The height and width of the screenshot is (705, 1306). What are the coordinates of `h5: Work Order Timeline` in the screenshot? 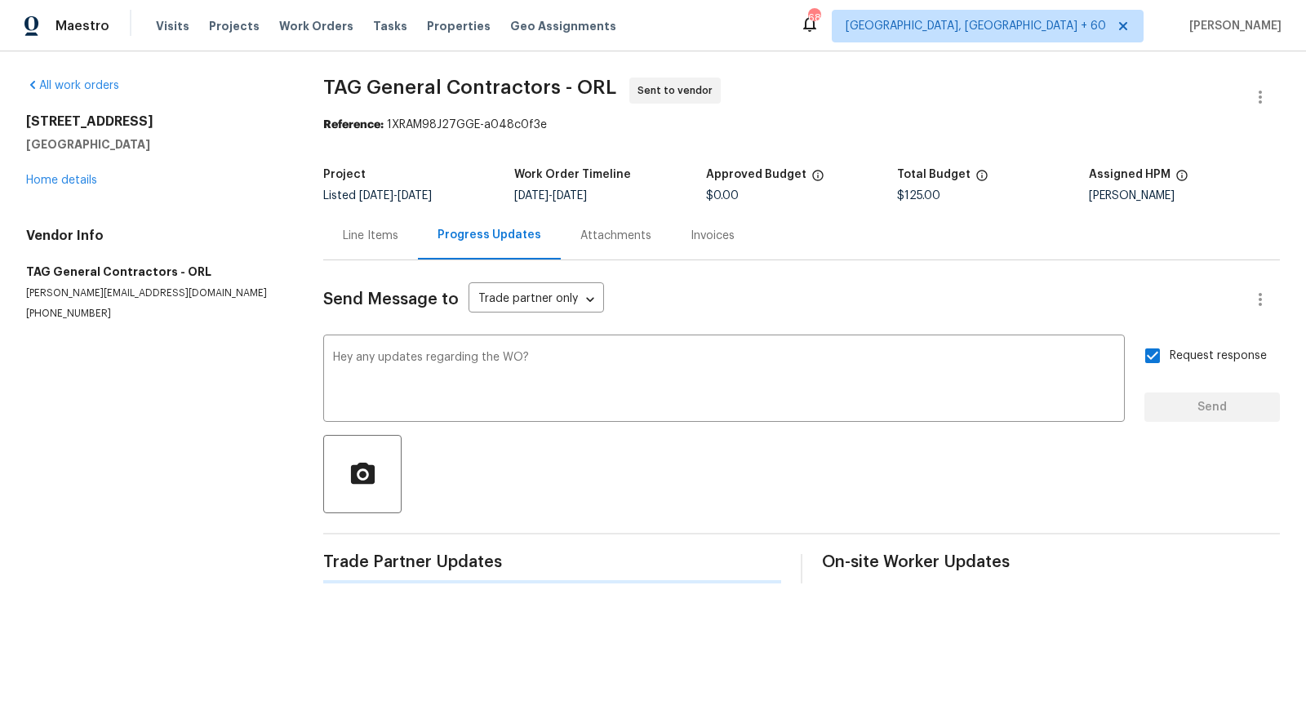 It's located at (572, 175).